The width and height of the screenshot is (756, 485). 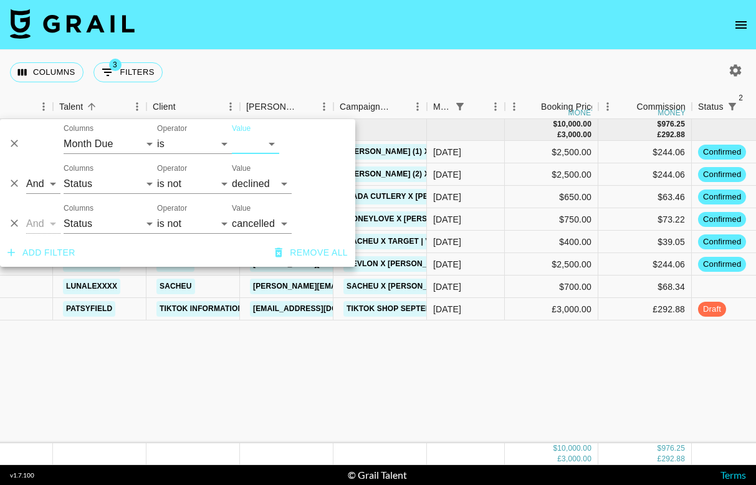 What do you see at coordinates (552, 242) in the screenshot?
I see `div: $400.00` at bounding box center [552, 242].